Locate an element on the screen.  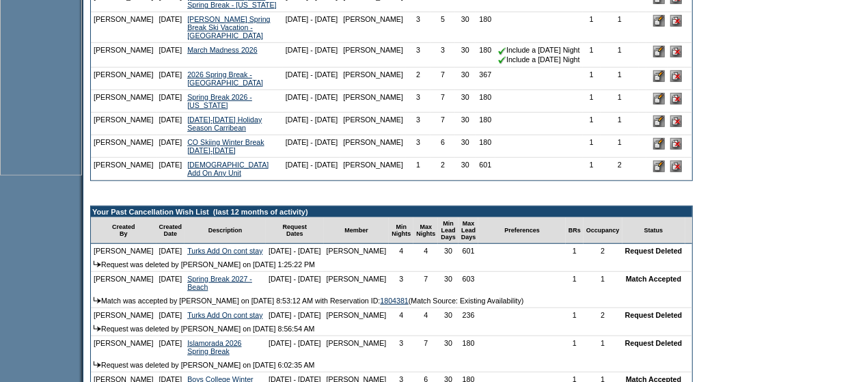
td: Your Past Cancellation Wish List (last 12 months of activity) is located at coordinates (392, 212).